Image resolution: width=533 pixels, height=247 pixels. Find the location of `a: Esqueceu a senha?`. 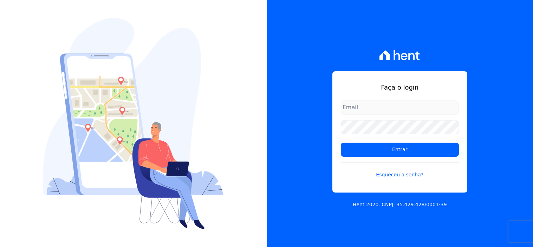

a: Esqueceu a senha? is located at coordinates (400, 170).